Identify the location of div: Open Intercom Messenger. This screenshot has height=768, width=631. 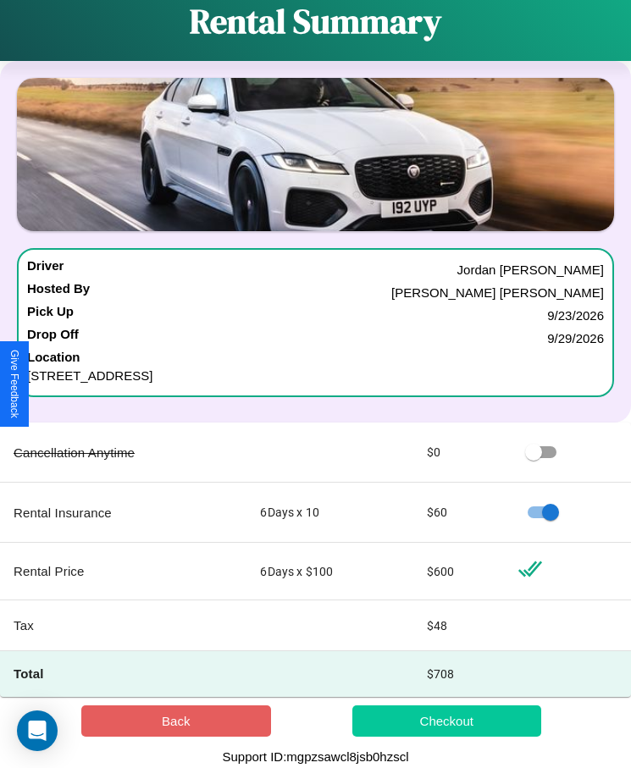
(37, 731).